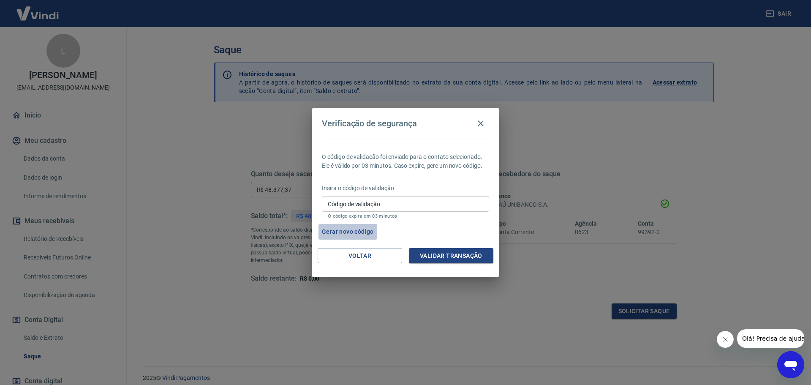 The width and height of the screenshot is (811, 385). What do you see at coordinates (369, 123) in the screenshot?
I see `h4: Verificação de segurança` at bounding box center [369, 123].